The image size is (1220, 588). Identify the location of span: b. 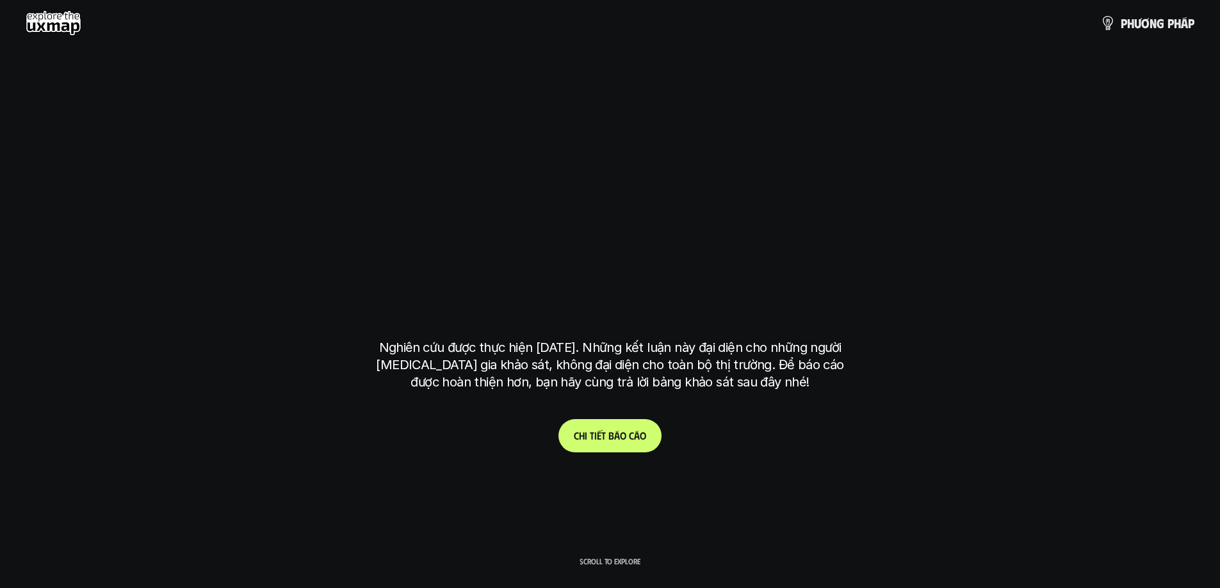
(611, 435).